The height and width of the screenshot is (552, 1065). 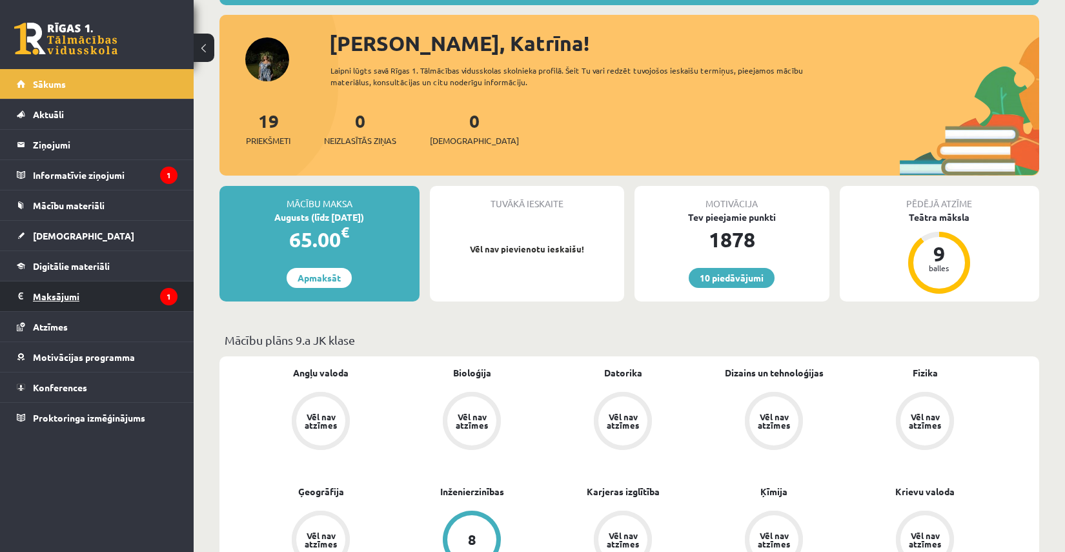 What do you see at coordinates (939, 254) in the screenshot?
I see `div: 9` at bounding box center [939, 254].